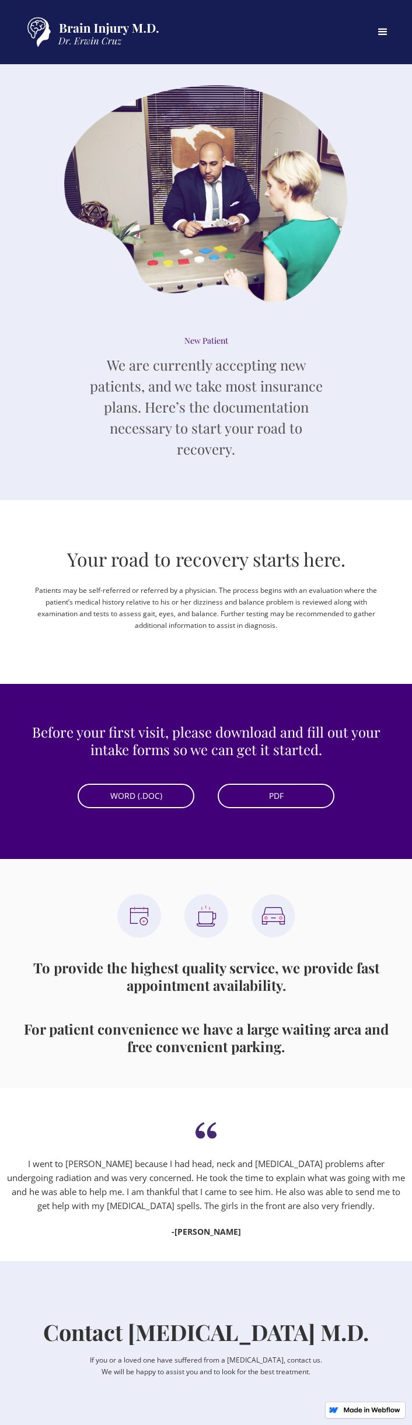 This screenshot has height=1425, width=412. What do you see at coordinates (206, 341) in the screenshot?
I see `div: New Patient` at bounding box center [206, 341].